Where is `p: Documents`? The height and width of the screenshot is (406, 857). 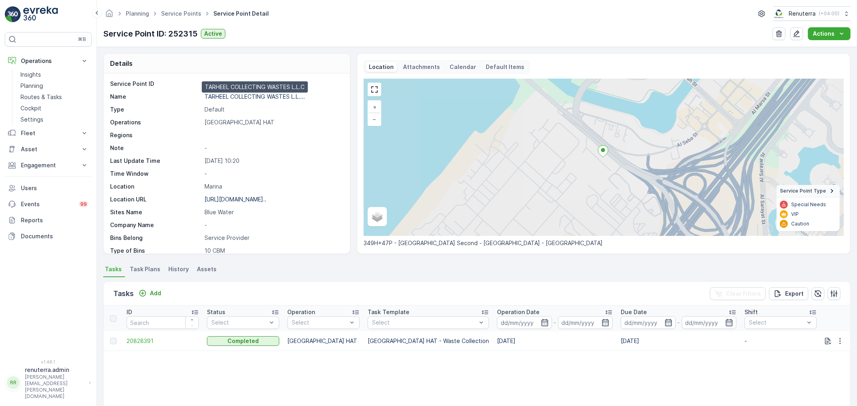 p: Documents is located at coordinates (55, 237).